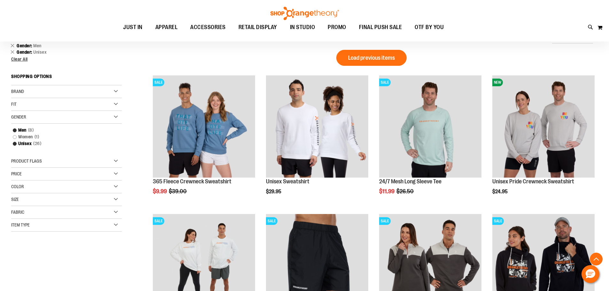 Image resolution: width=609 pixels, height=291 pixels. I want to click on span: APPAREL, so click(167, 27).